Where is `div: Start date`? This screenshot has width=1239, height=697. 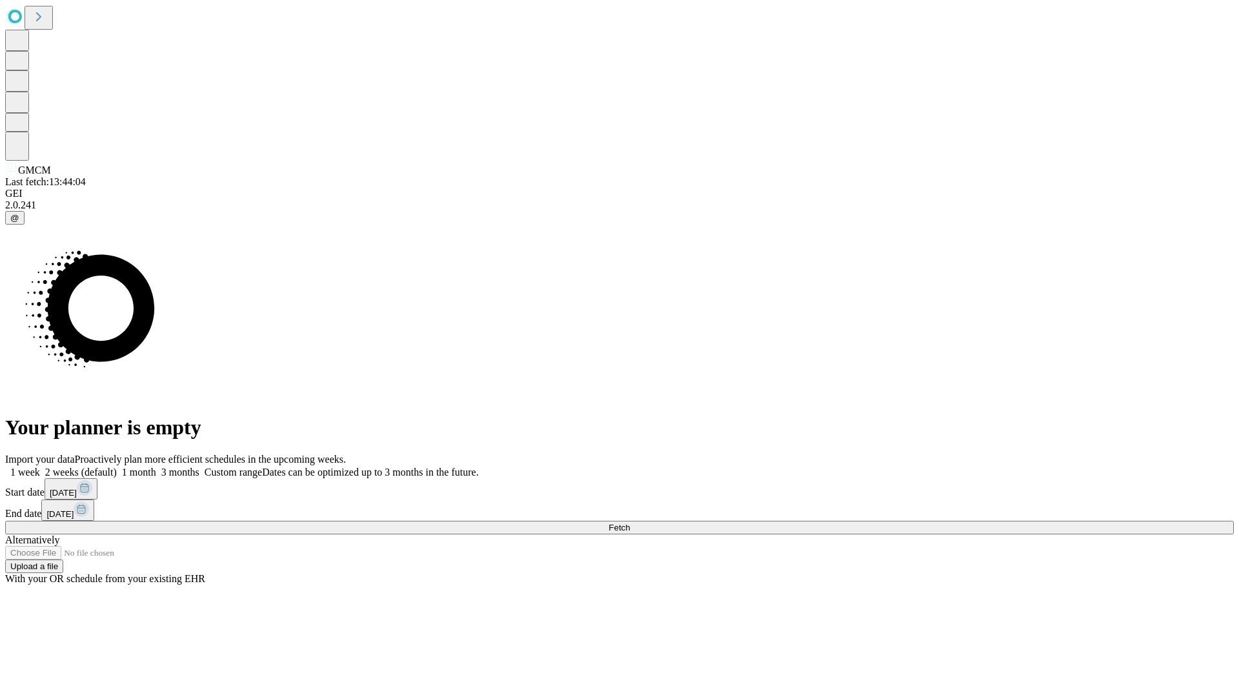 div: Start date is located at coordinates (619, 488).